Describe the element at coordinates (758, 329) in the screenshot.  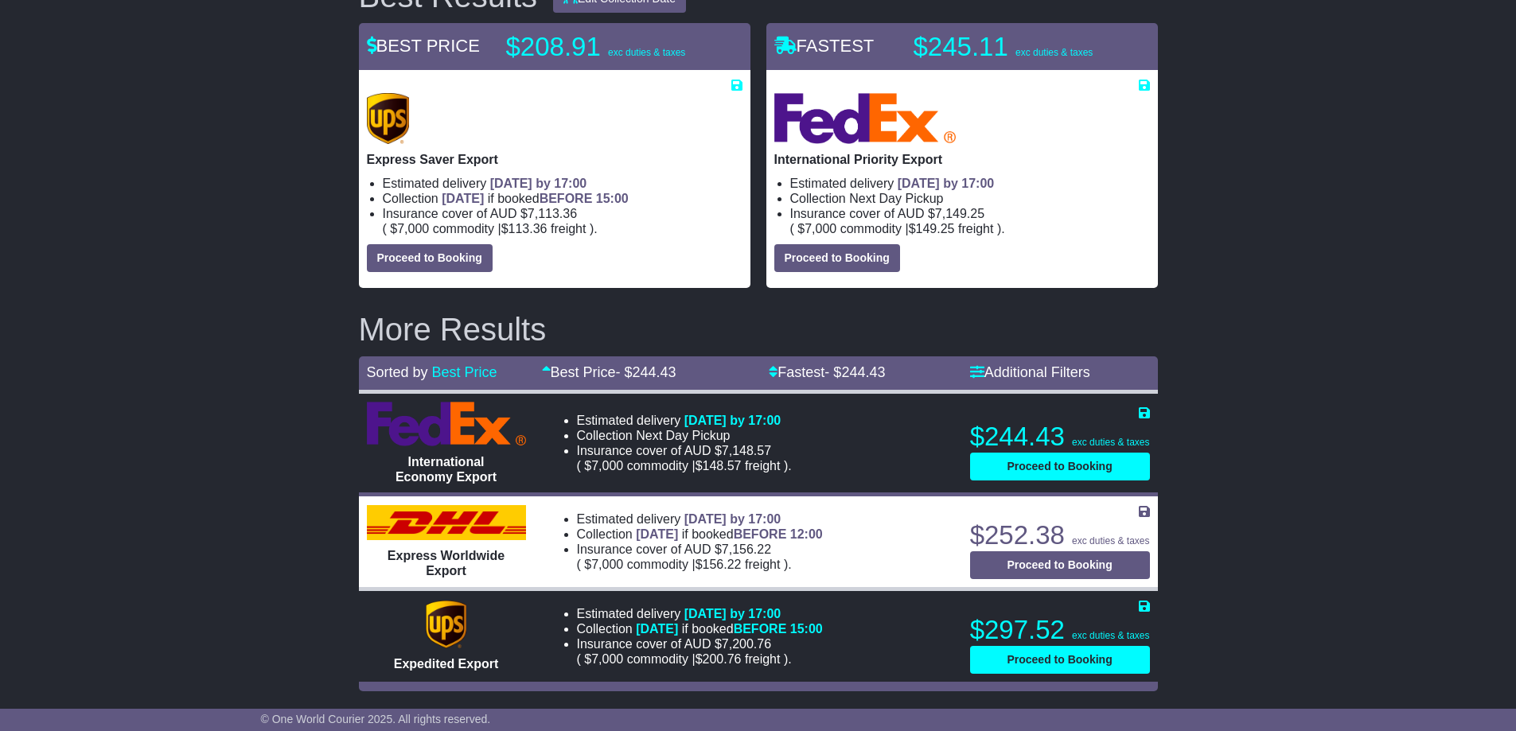
I see `h2: More Results` at that location.